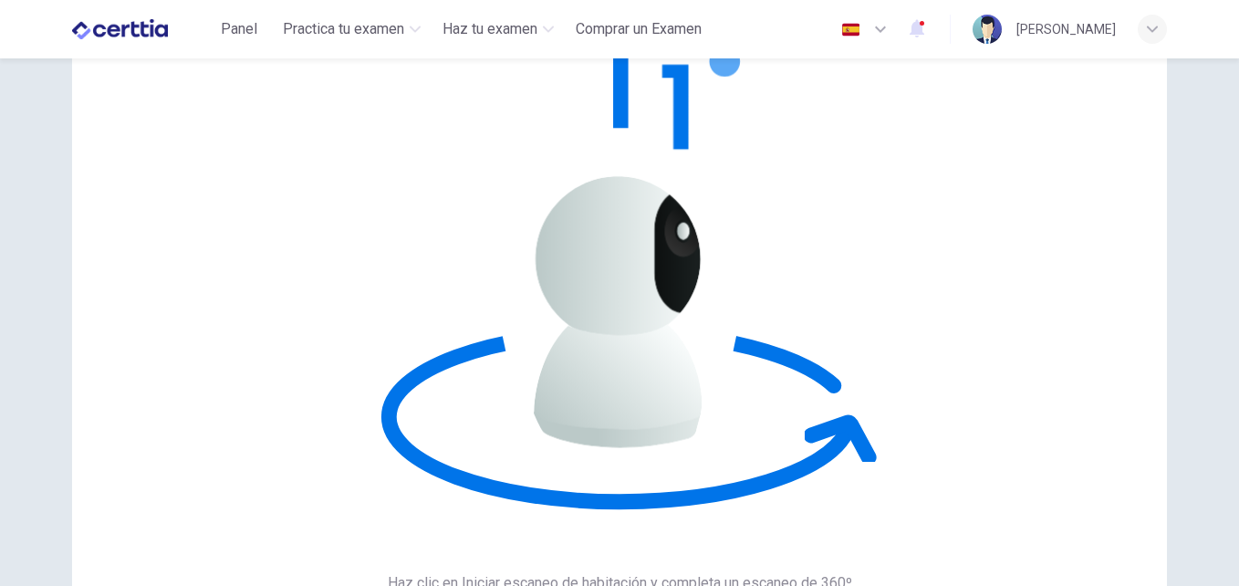 The image size is (1239, 586). What do you see at coordinates (343, 29) in the screenshot?
I see `span: Practica tu examen` at bounding box center [343, 29].